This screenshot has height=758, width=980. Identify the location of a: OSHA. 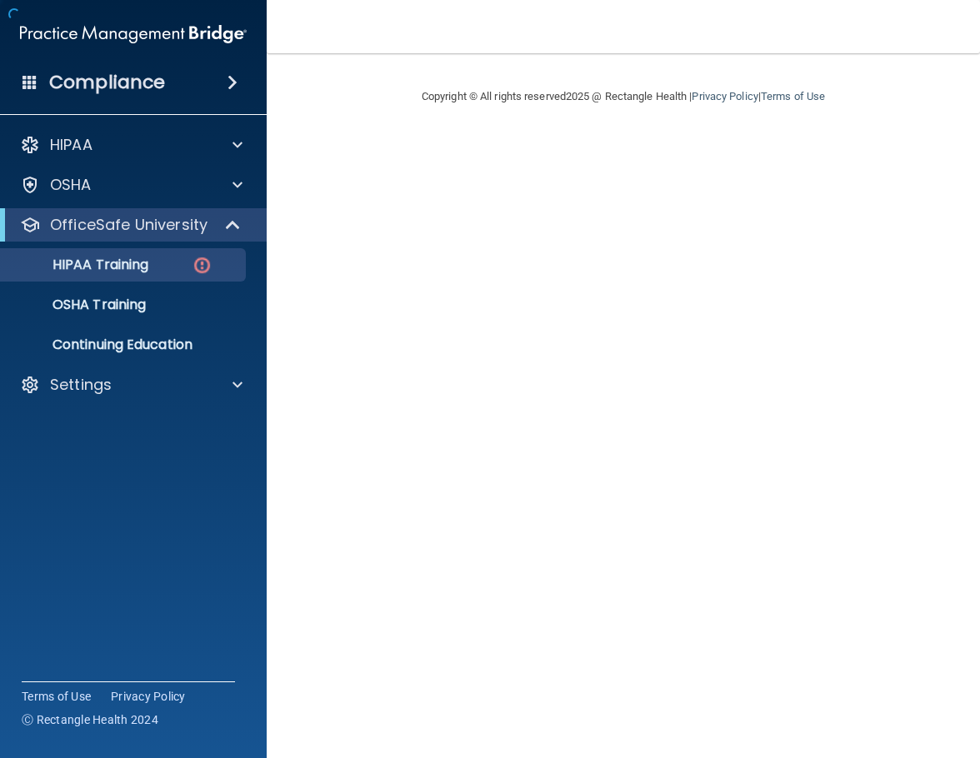
(131, 185).